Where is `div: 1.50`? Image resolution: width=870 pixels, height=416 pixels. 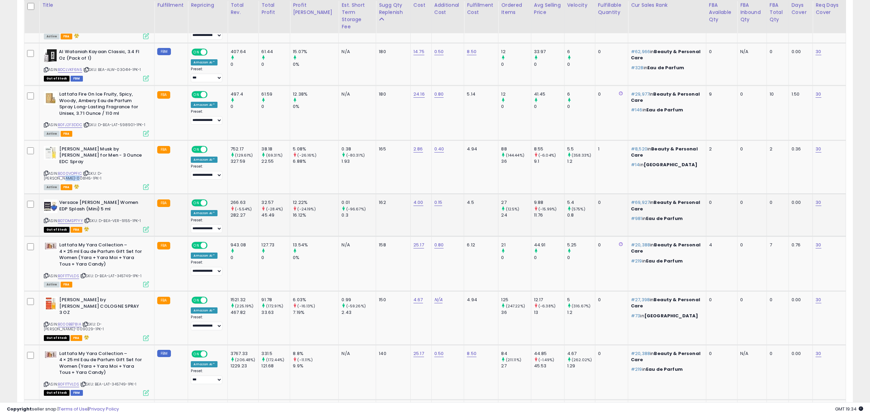
div: 1.50 is located at coordinates (799, 94).